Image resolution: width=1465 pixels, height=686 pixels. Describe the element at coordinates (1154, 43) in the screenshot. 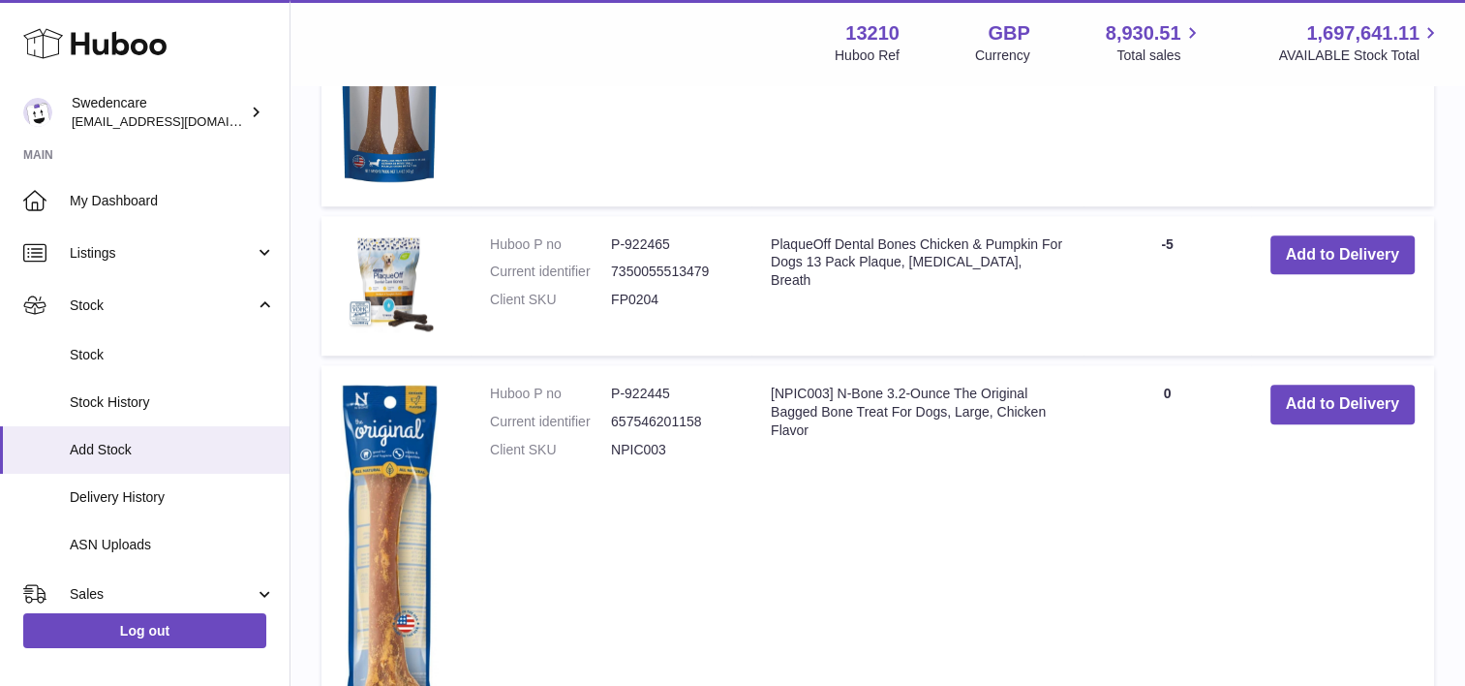

I see `a: 8,930.51 Total sales` at that location.